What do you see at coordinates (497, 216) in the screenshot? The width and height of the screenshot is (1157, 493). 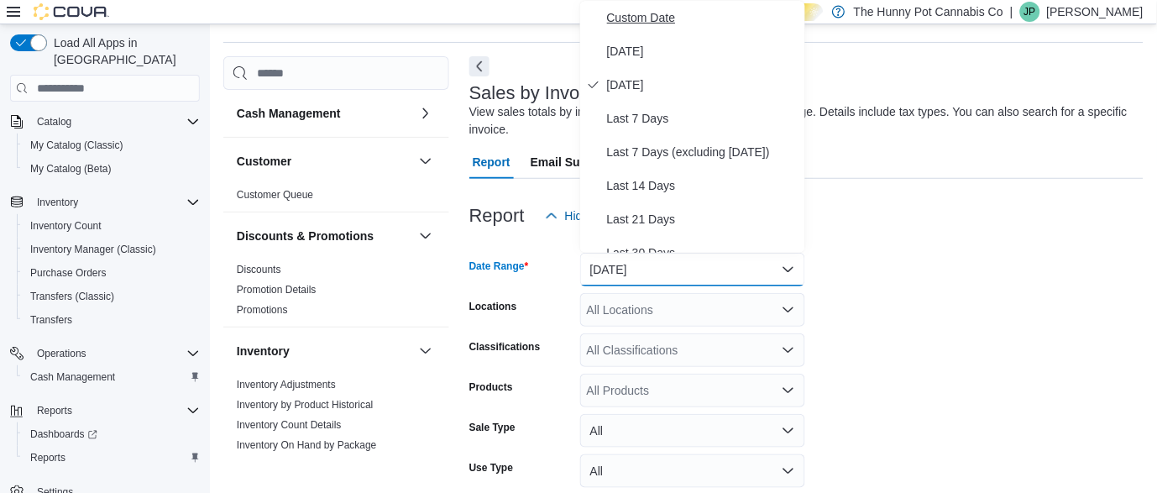 I see `h3: Report` at bounding box center [497, 216].